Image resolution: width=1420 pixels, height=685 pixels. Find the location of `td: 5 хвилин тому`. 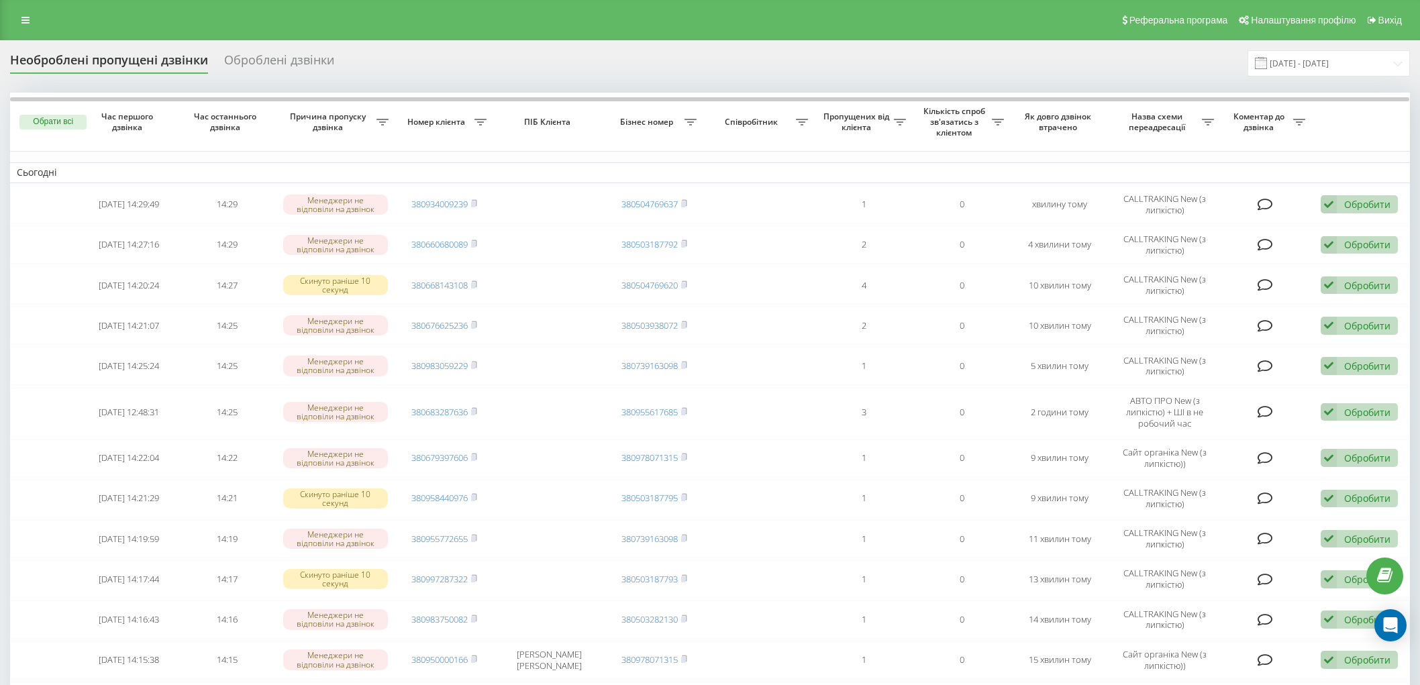

td: 5 хвилин тому is located at coordinates (1059, 366).